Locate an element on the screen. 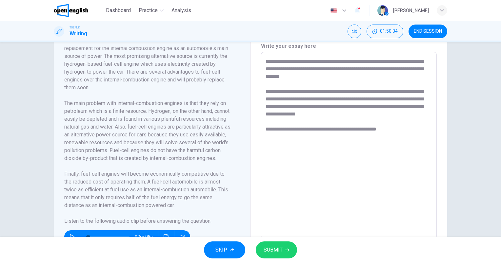  span: TOEFL® is located at coordinates (75, 28).